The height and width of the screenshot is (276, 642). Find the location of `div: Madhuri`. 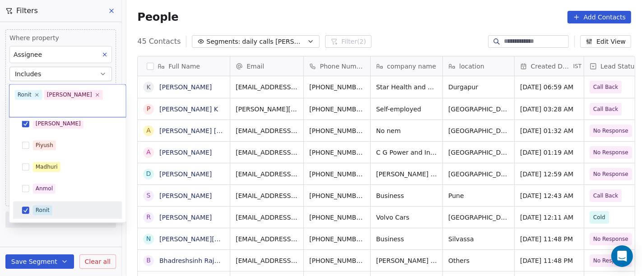

div: Madhuri is located at coordinates (47, 167).